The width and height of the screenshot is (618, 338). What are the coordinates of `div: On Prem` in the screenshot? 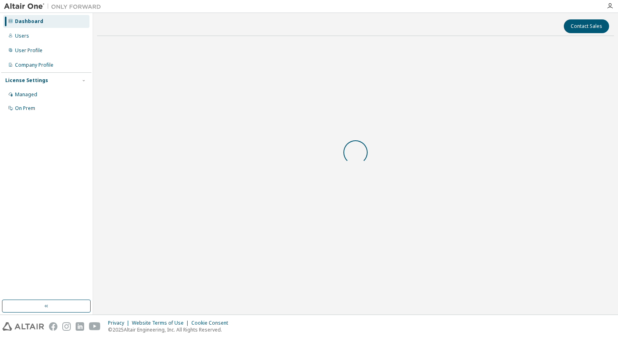 It's located at (25, 108).